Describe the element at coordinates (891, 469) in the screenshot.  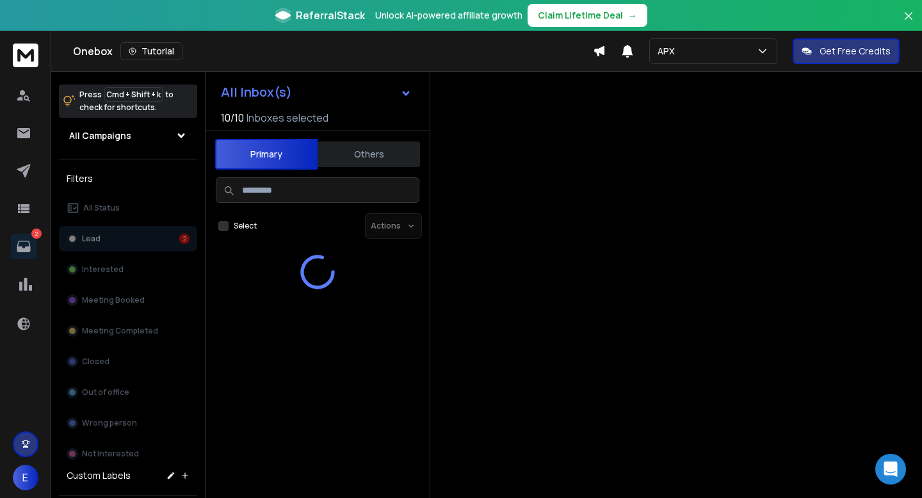
I see `div: Open Intercom Messenger` at that location.